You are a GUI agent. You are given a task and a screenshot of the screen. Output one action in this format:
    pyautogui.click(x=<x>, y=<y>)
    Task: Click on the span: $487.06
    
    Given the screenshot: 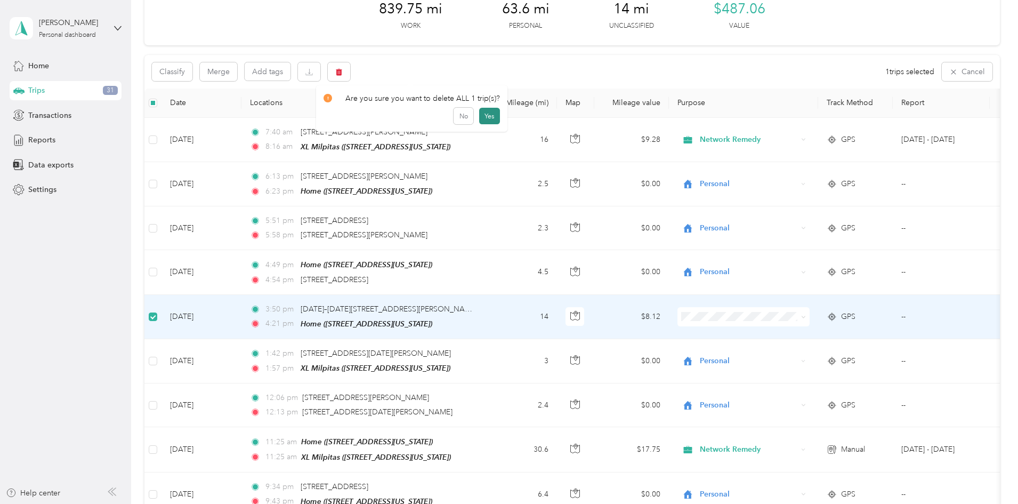 What is the action you would take?
    pyautogui.click(x=739, y=9)
    